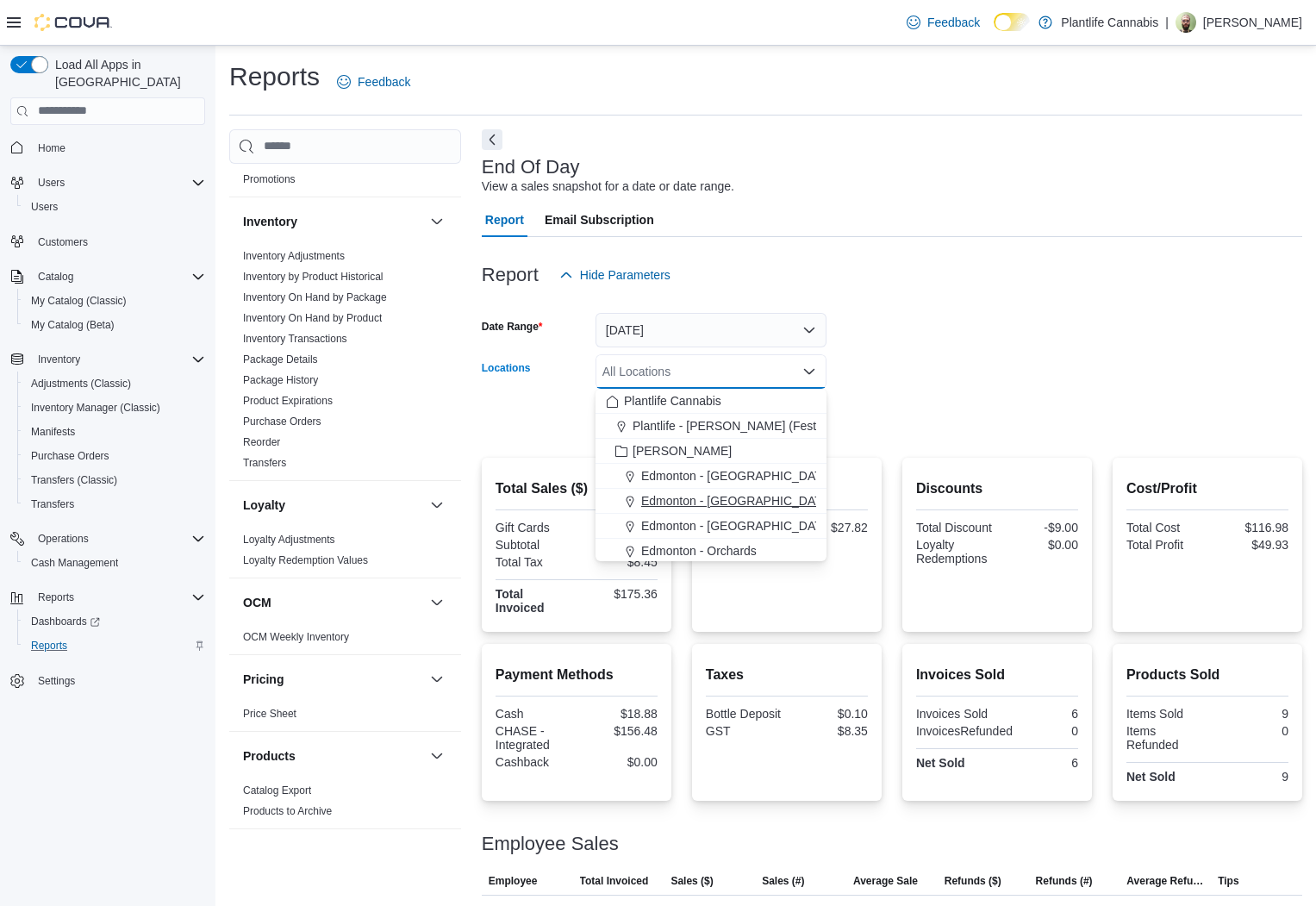 Image resolution: width=1316 pixels, height=906 pixels. Describe the element at coordinates (51, 183) in the screenshot. I see `button: Users` at that location.